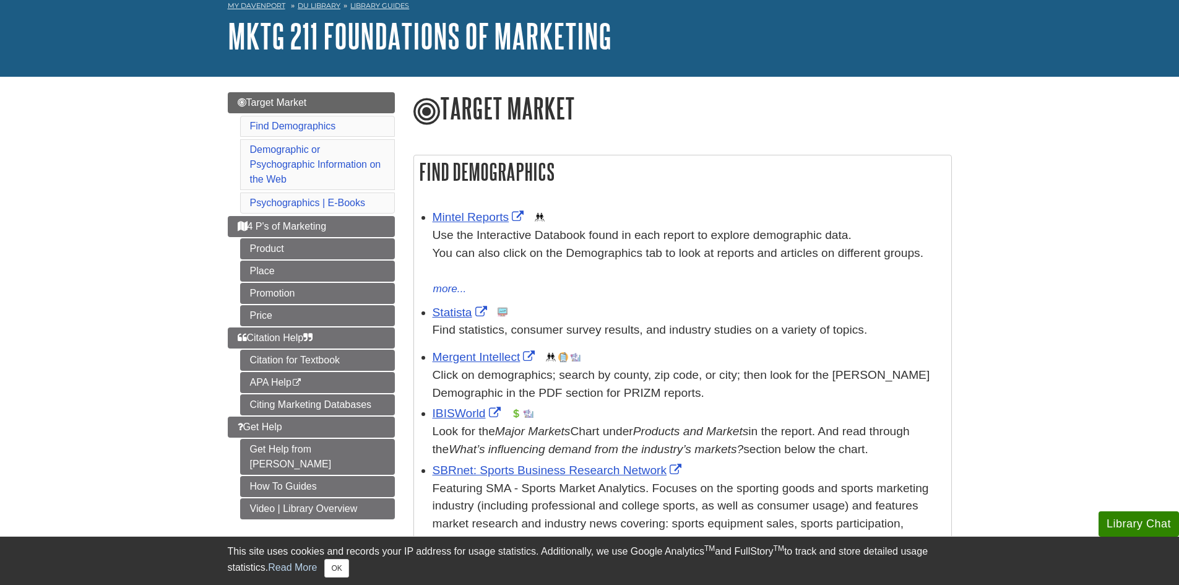 Image resolution: width=1179 pixels, height=585 pixels. Describe the element at coordinates (590, 561) in the screenshot. I see `div: This site uses cookies and records your IP address for usage statistics. Additionally, we use Goo...` at that location.